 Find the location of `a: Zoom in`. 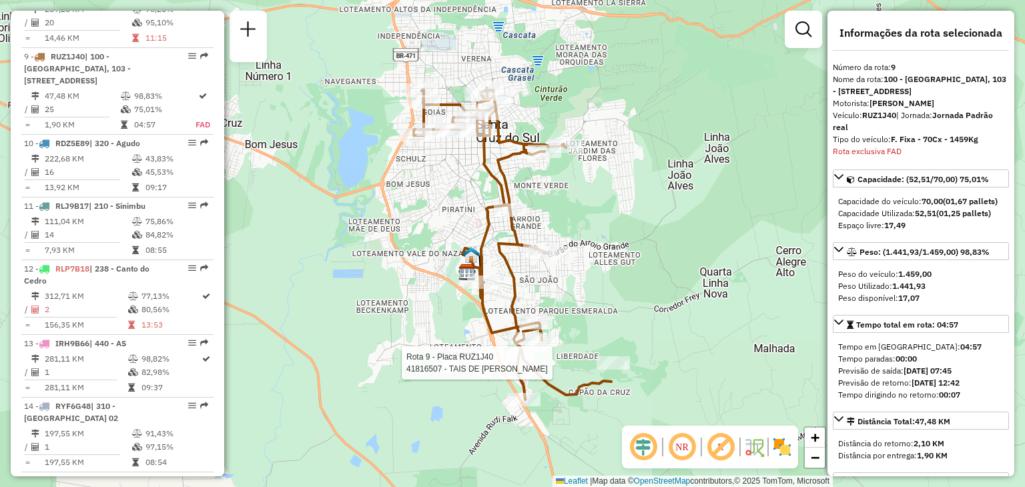

a: Zoom in is located at coordinates (815, 438).